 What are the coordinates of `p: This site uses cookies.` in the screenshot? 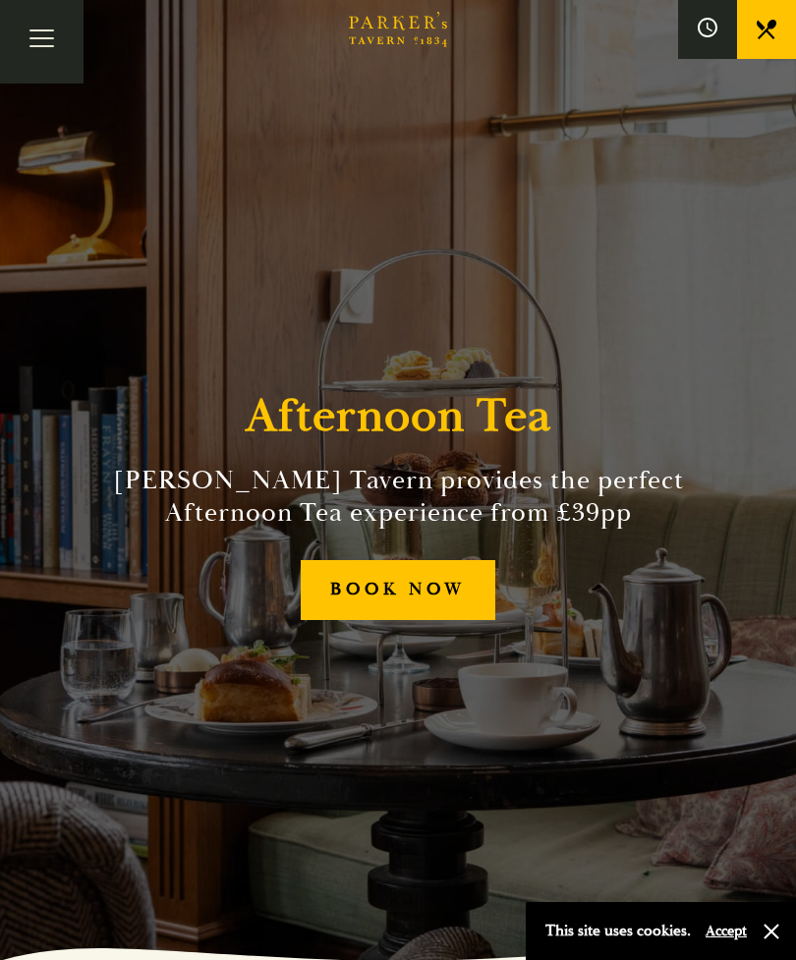 It's located at (618, 930).